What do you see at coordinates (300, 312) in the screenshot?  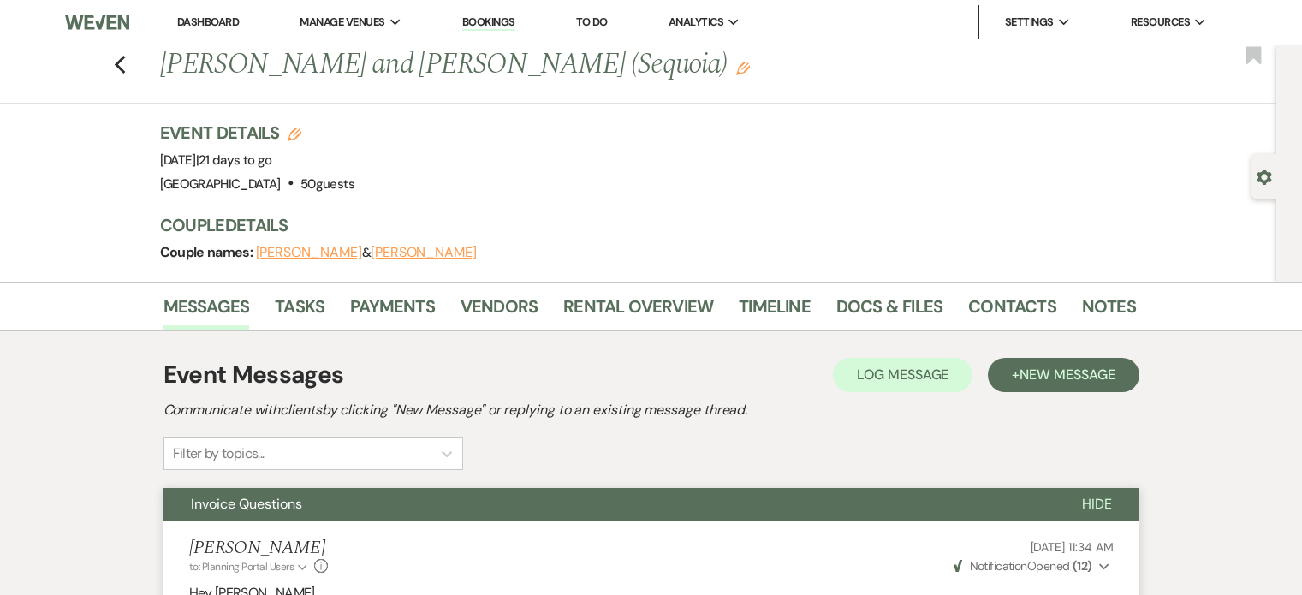 I see `a: Tasks` at bounding box center [300, 312].